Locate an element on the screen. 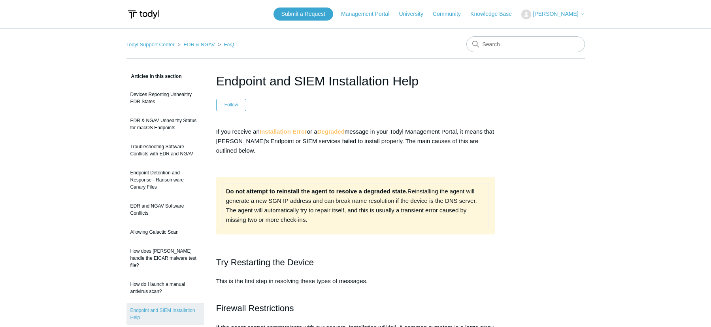 The width and height of the screenshot is (711, 327). li: FAQ is located at coordinates (225, 44).